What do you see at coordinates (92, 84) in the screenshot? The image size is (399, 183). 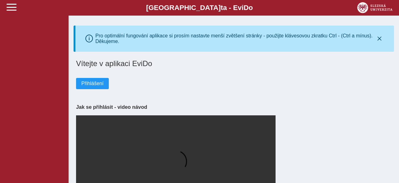 I see `span: Přihlášení` at bounding box center [92, 84].